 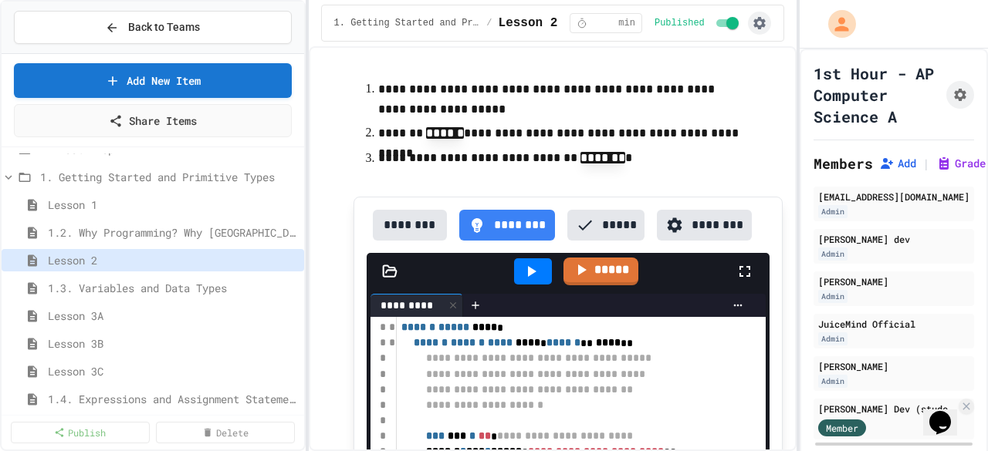 What do you see at coordinates (225, 433) in the screenshot?
I see `a: Delete` at bounding box center [225, 433].